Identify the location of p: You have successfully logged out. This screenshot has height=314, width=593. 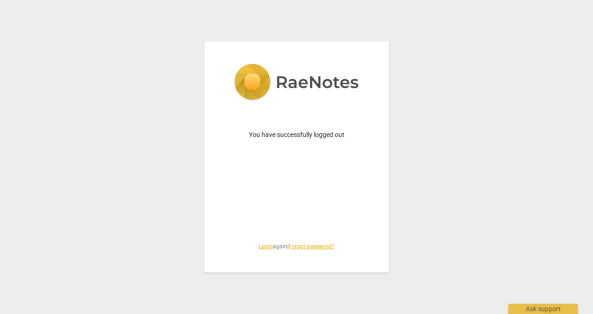
(296, 135).